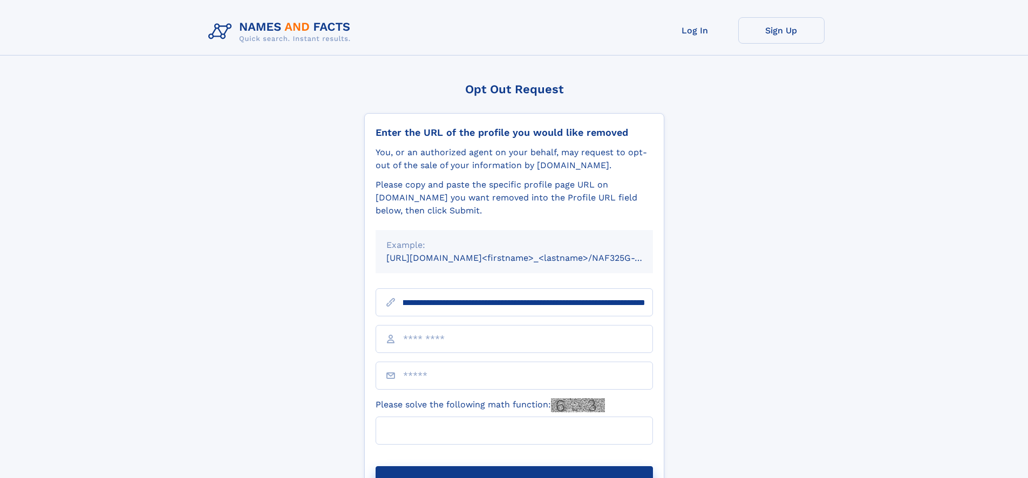 The height and width of the screenshot is (478, 1028). Describe the element at coordinates (695, 30) in the screenshot. I see `a: Log In` at that location.